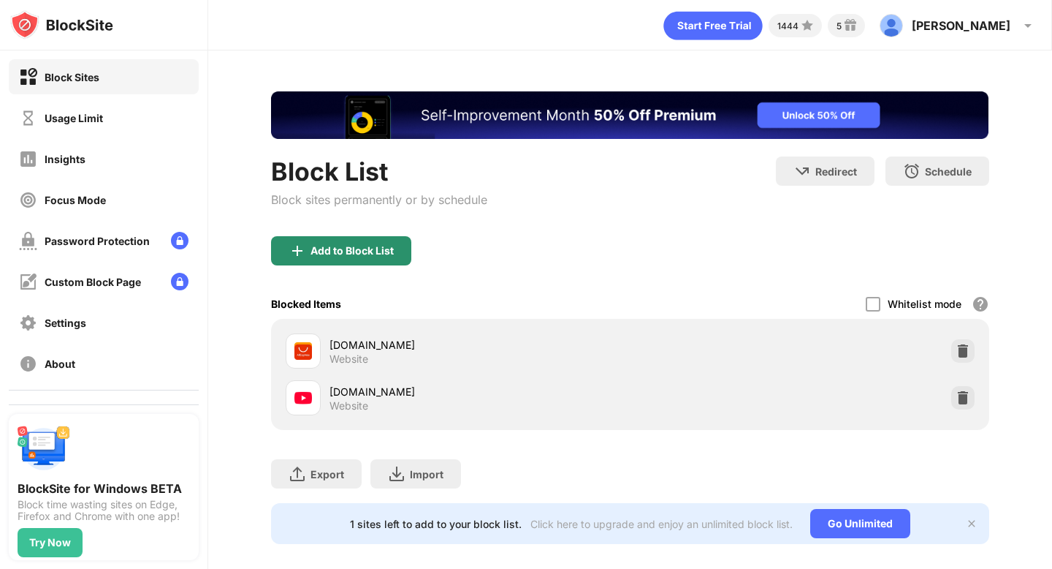 The height and width of the screenshot is (569, 1052). Describe the element at coordinates (352, 251) in the screenshot. I see `div: Add to Block List` at that location.